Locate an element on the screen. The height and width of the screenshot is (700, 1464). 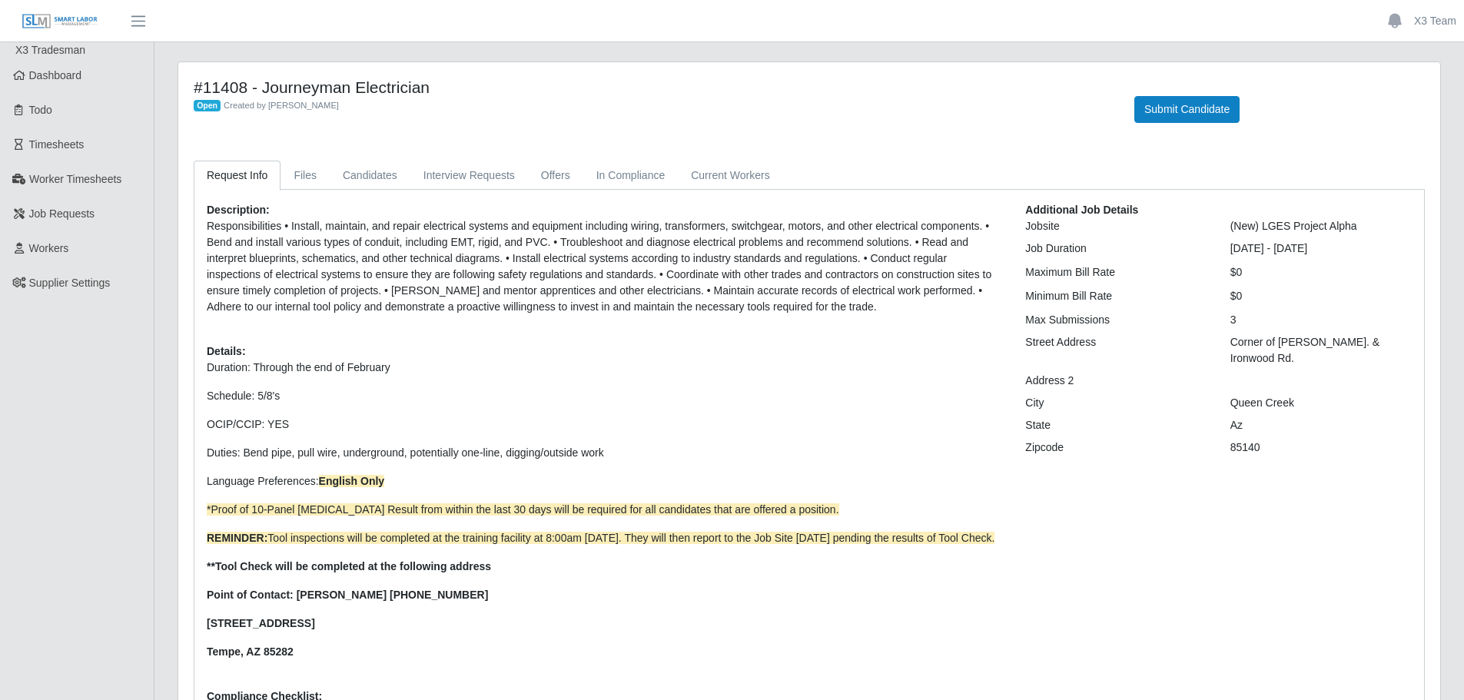
strong: English Only is located at coordinates (352, 481).